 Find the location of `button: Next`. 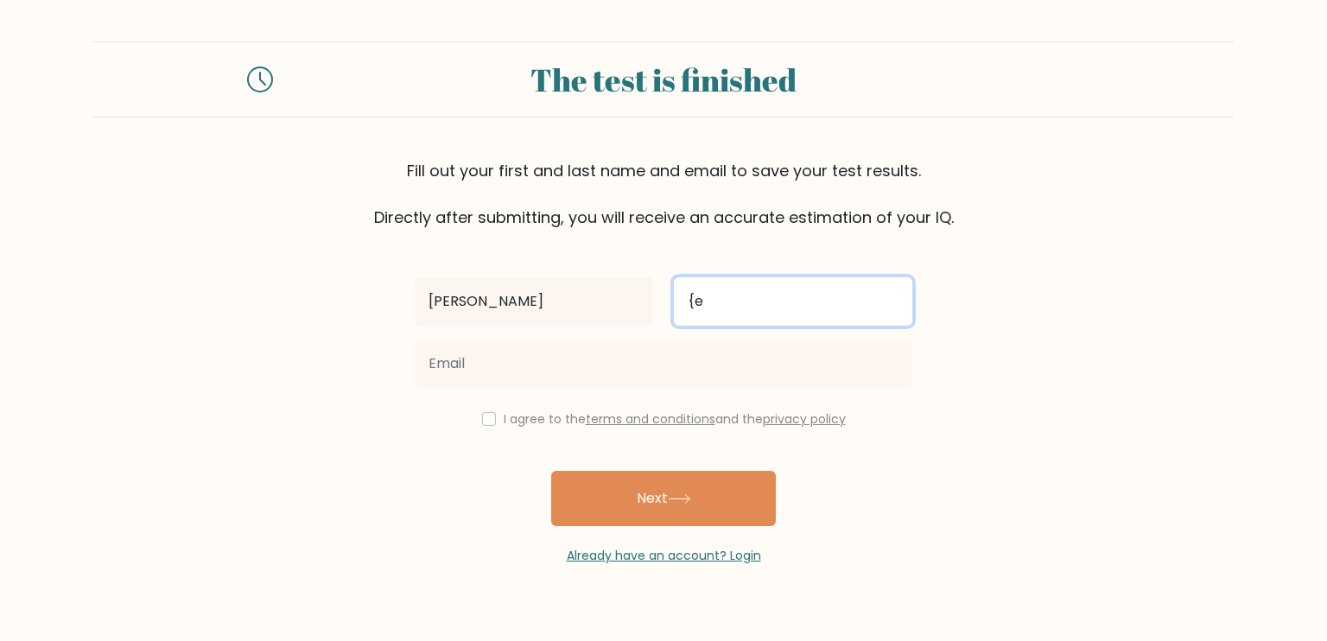

button: Next is located at coordinates (663, 498).